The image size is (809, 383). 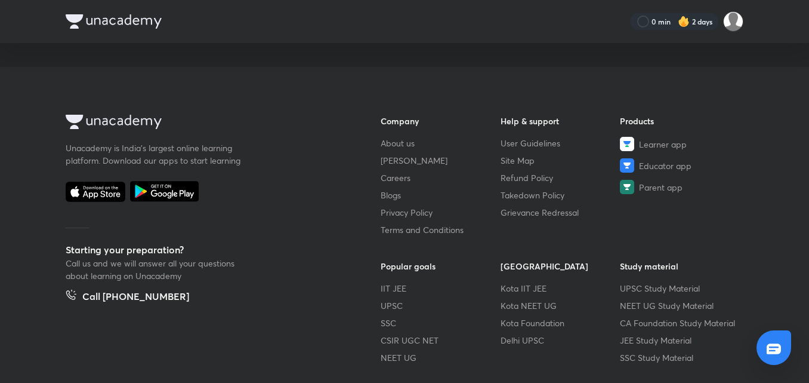 What do you see at coordinates (680, 121) in the screenshot?
I see `h6: Products` at bounding box center [680, 121].